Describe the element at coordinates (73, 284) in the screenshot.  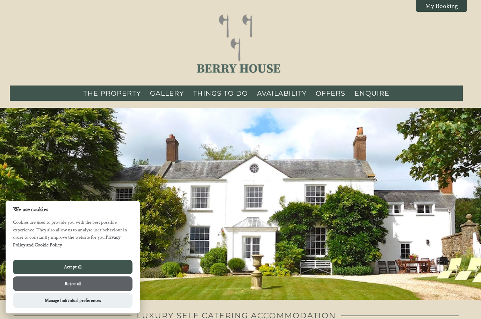
I see `button: Reject all` at that location.